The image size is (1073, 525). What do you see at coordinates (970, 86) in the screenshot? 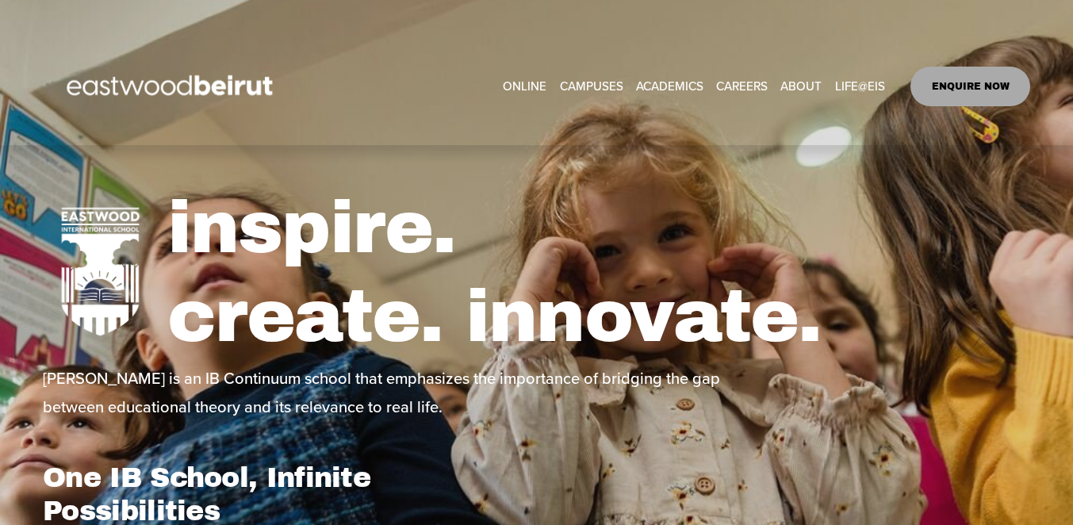
I see `a: ENQUIRE NOW` at bounding box center [970, 86].